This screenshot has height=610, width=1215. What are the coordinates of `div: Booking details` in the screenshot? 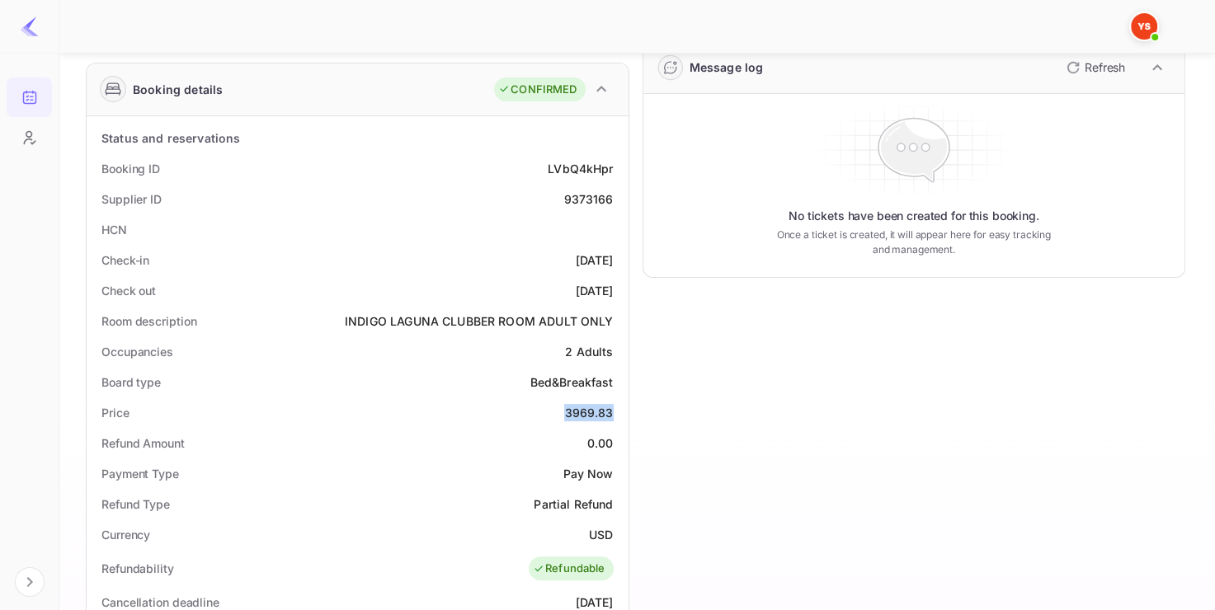 It's located at (177, 89).